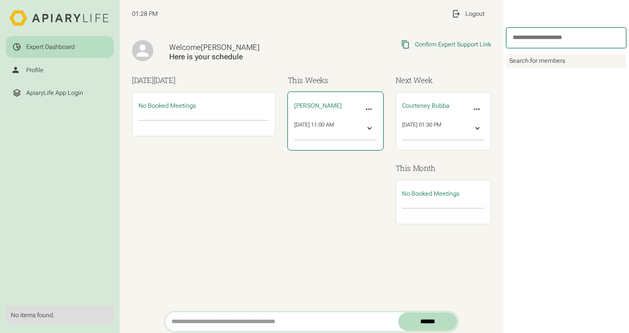 This screenshot has width=629, height=333. I want to click on span: Courteney Bubba, so click(425, 105).